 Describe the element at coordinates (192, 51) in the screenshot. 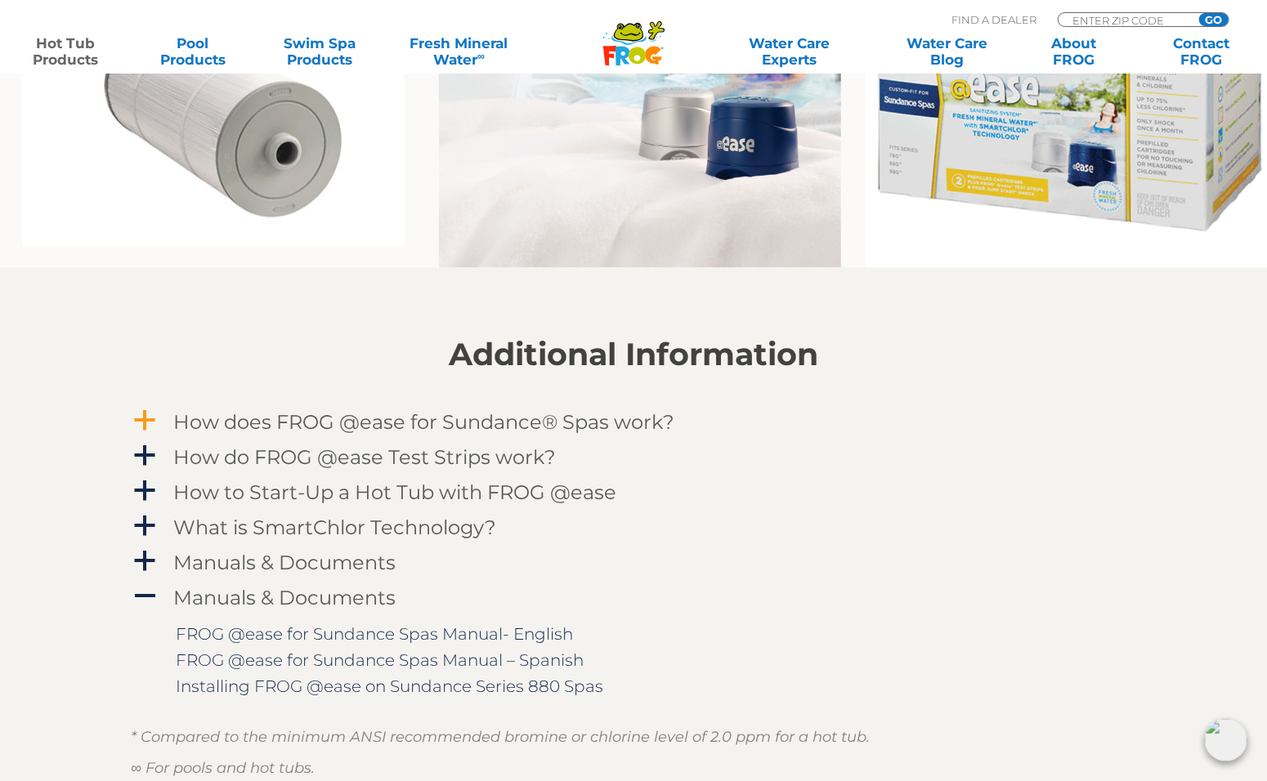

I see `a: PoolProducts` at that location.